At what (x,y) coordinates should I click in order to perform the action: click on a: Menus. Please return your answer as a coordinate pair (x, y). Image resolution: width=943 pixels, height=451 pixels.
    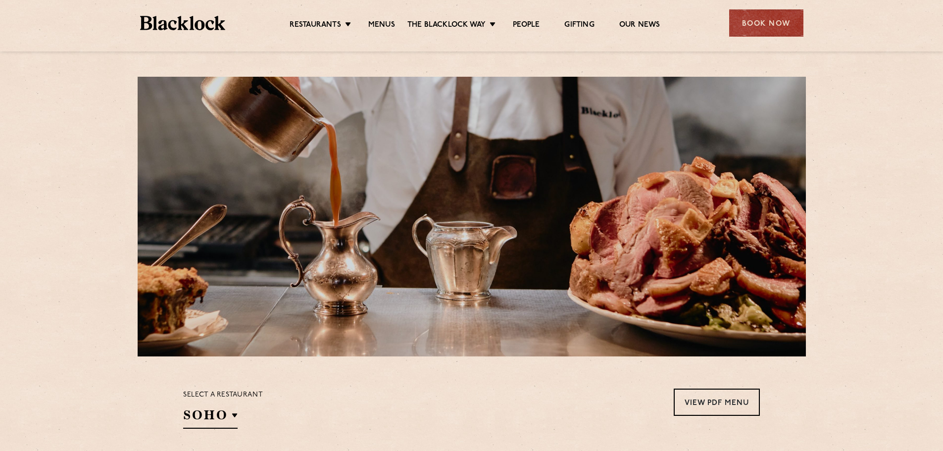
    Looking at the image, I should click on (382, 26).